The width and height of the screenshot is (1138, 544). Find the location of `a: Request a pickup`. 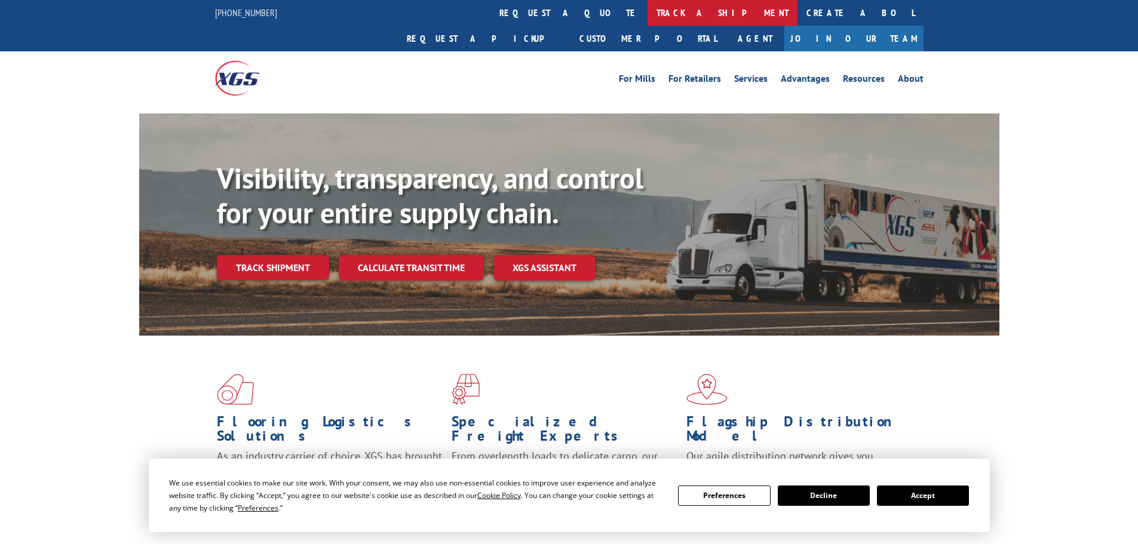

a: Request a pickup is located at coordinates (484, 38).